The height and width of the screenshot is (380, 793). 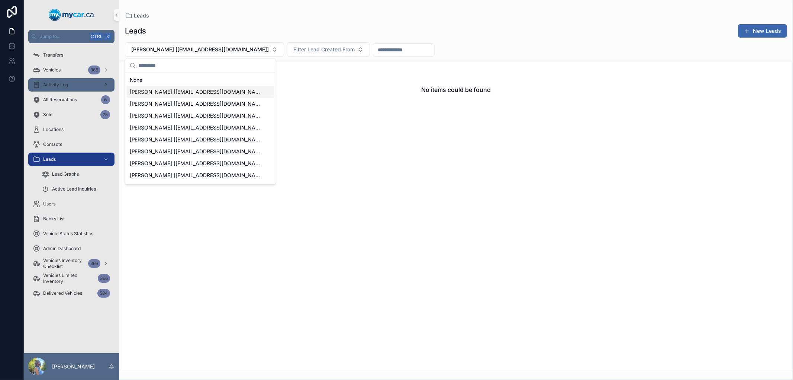 What do you see at coordinates (105, 114) in the screenshot?
I see `div: 25` at bounding box center [105, 114].